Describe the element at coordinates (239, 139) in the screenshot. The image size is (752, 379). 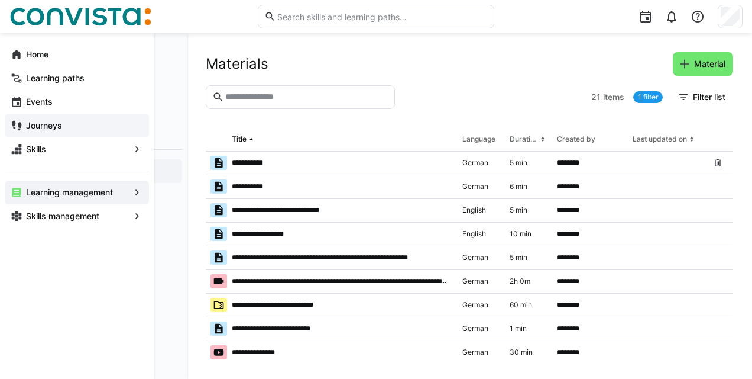
I see `div: Title` at that location.